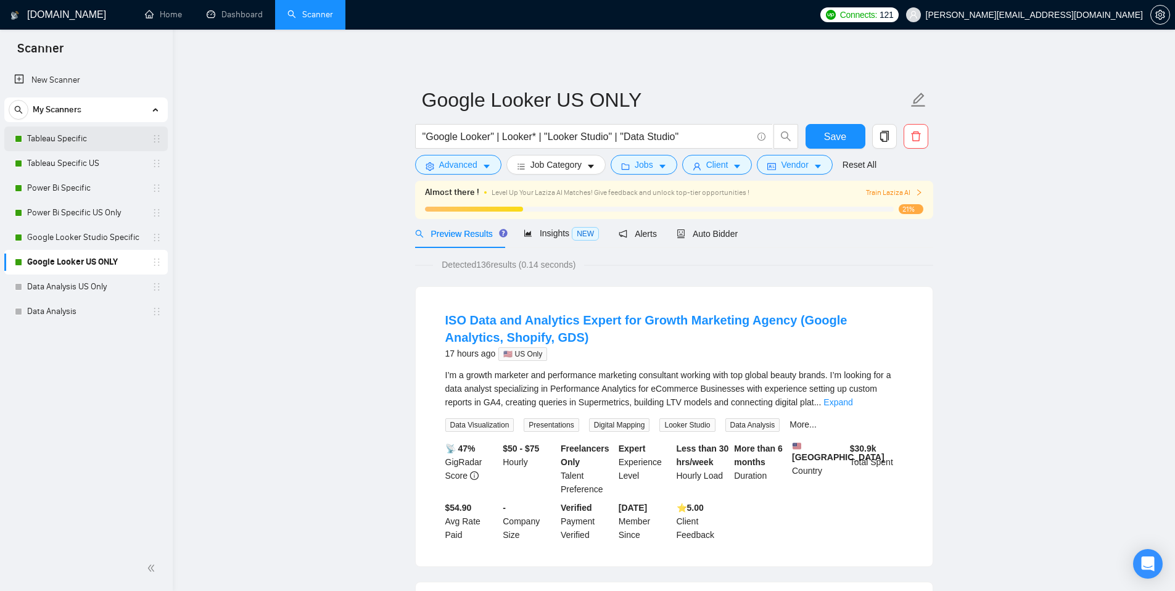 This screenshot has width=1175, height=591. Describe the element at coordinates (86, 311) in the screenshot. I see `a: Data Analysis` at that location.